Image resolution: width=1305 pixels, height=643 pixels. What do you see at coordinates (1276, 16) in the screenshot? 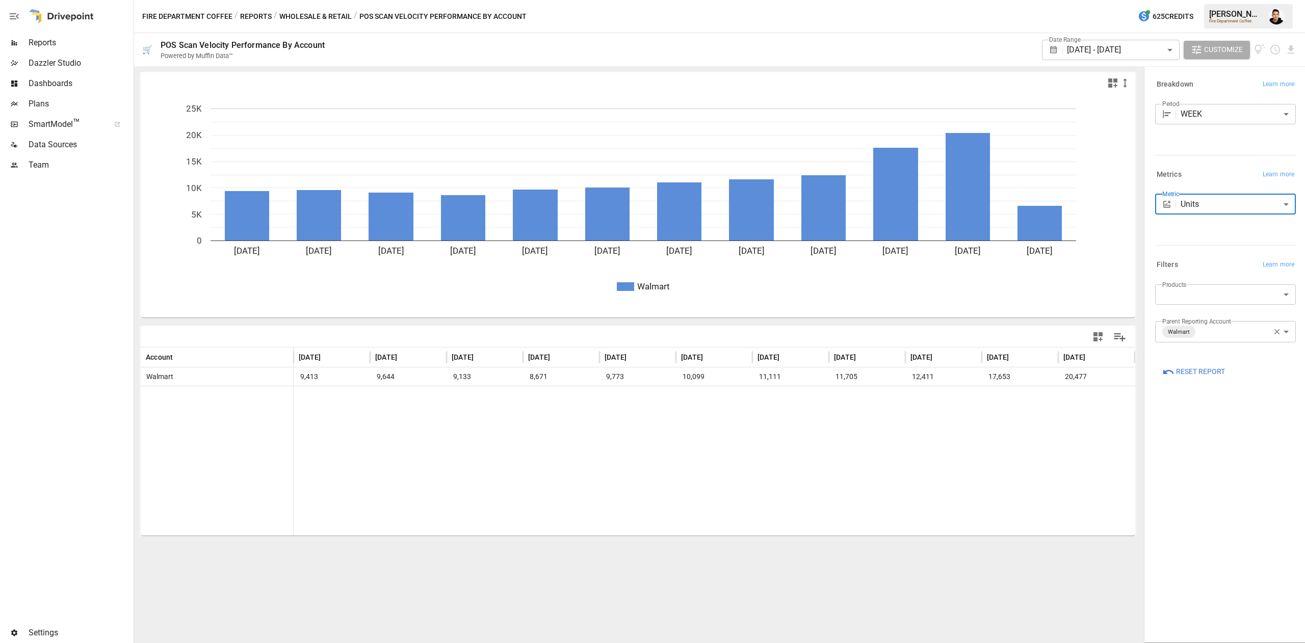
I see `button: Francisco Sanchez` at bounding box center [1276, 16].